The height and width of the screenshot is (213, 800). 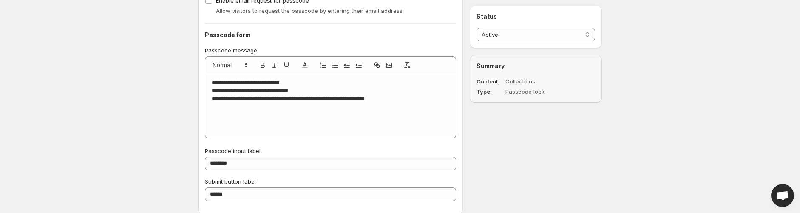 What do you see at coordinates (783, 195) in the screenshot?
I see `div: Open chat` at bounding box center [783, 195].